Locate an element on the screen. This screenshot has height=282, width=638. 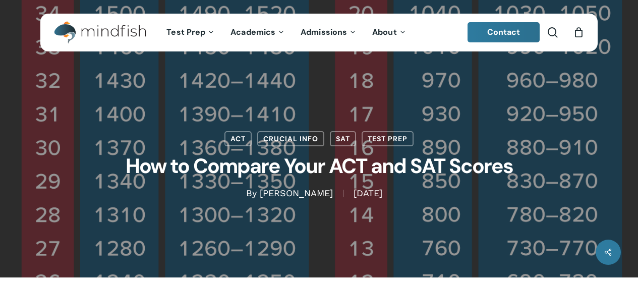
a: SAT is located at coordinates (343, 139).